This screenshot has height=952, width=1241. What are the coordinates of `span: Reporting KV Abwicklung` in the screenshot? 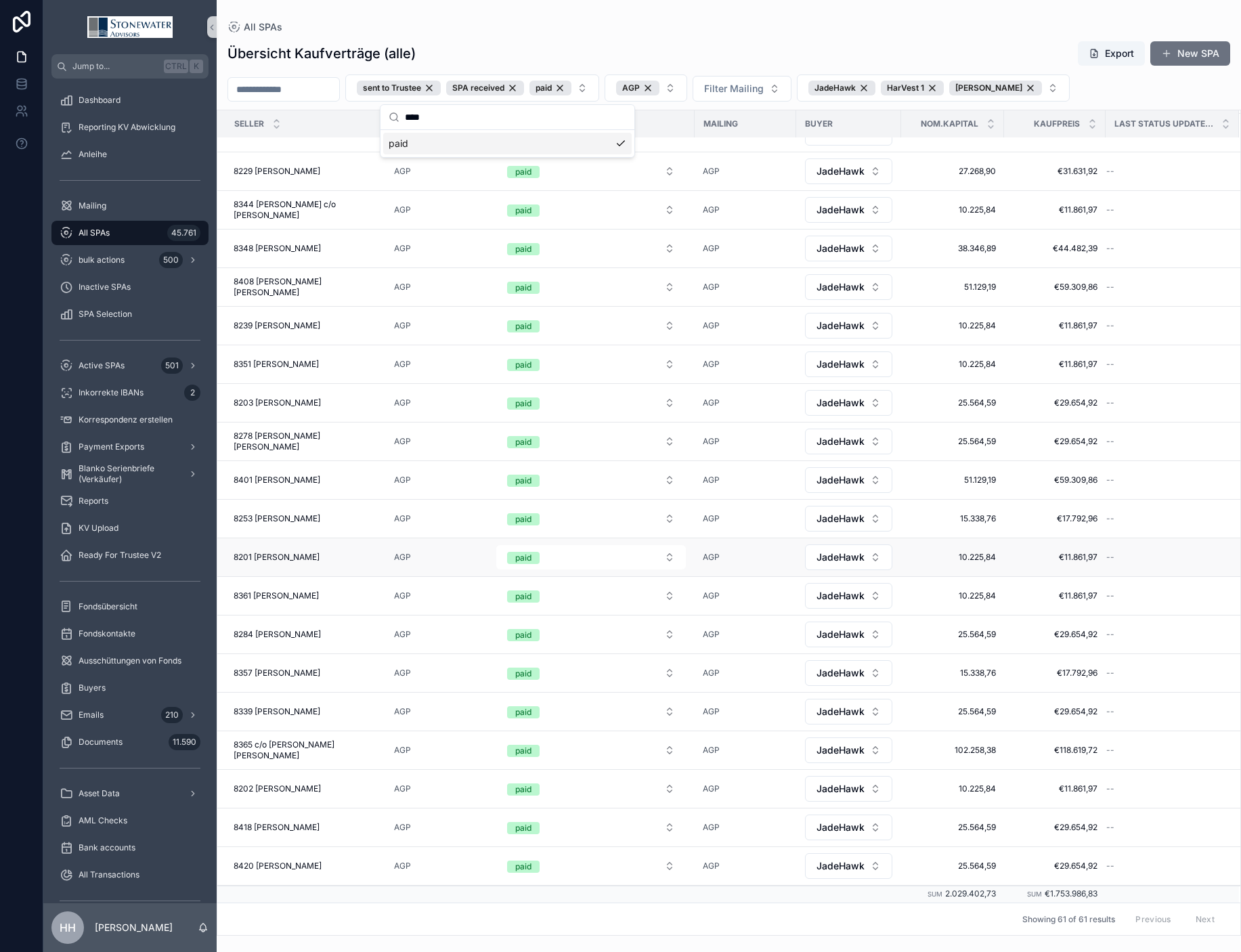 It's located at (127, 127).